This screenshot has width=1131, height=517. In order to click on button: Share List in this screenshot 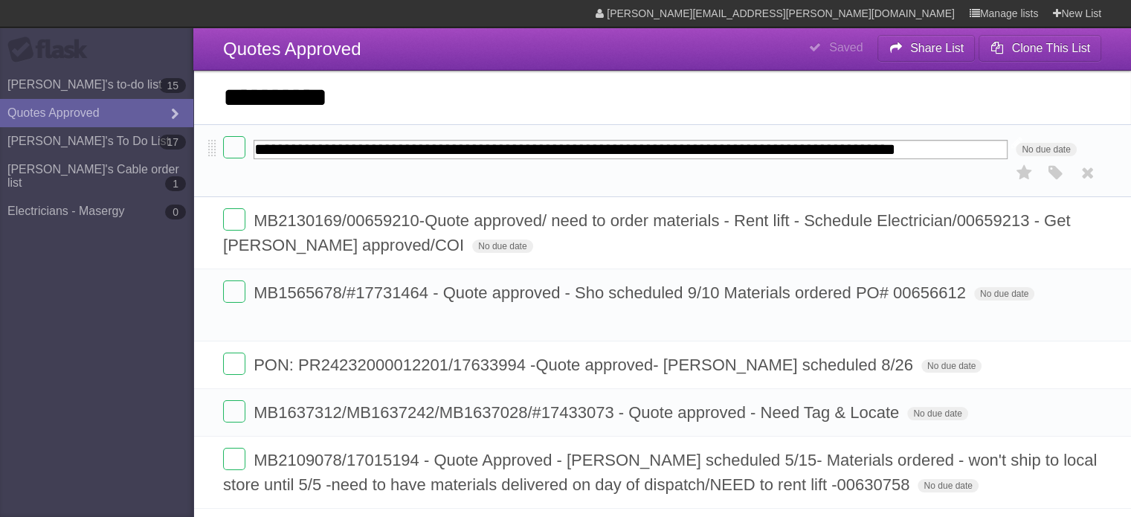, I will do `click(926, 48)`.